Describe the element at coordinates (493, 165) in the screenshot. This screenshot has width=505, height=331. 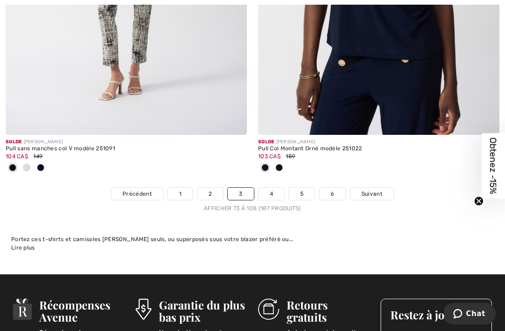
I see `div: Obtenez -15%Close teaser` at that location.